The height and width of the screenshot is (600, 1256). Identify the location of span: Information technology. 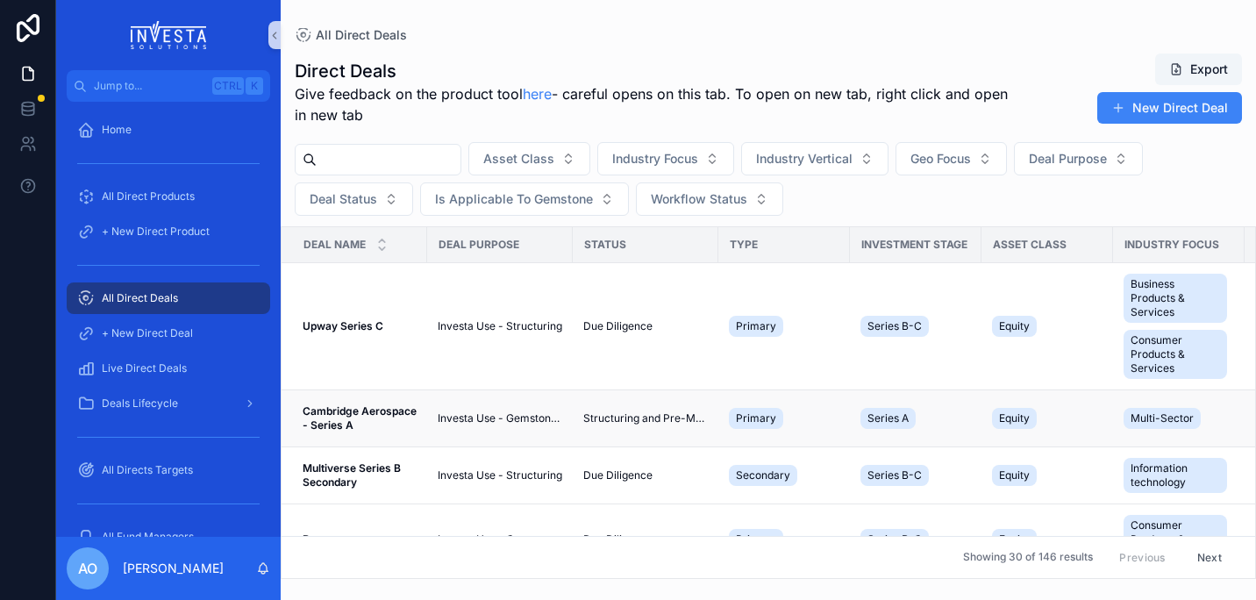
(1175, 475).